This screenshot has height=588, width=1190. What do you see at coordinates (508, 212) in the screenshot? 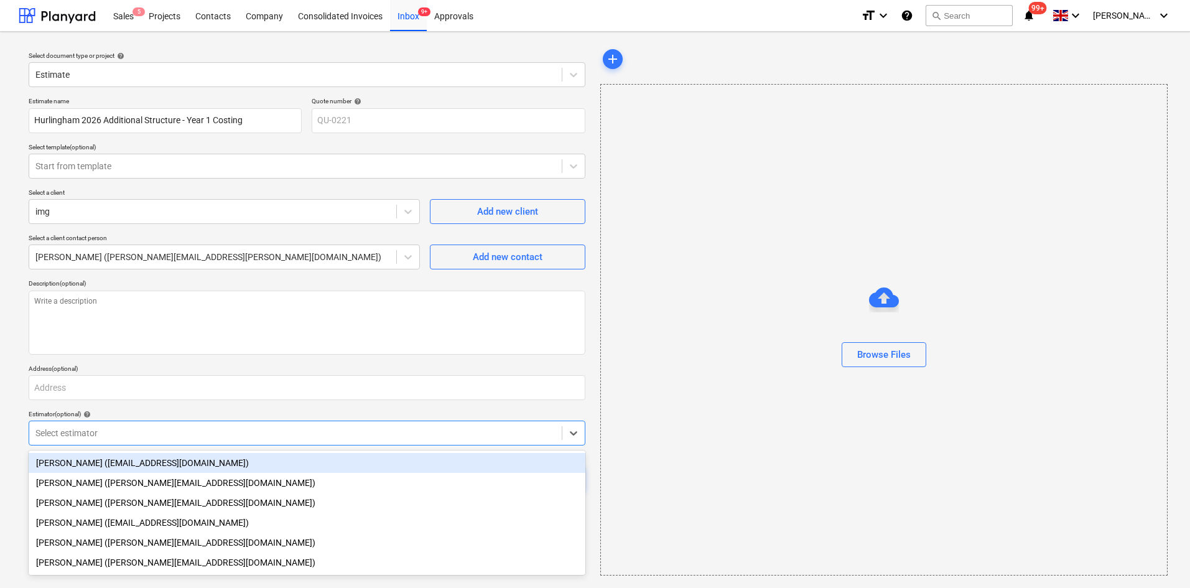
I see `button: Add new client` at bounding box center [508, 212].